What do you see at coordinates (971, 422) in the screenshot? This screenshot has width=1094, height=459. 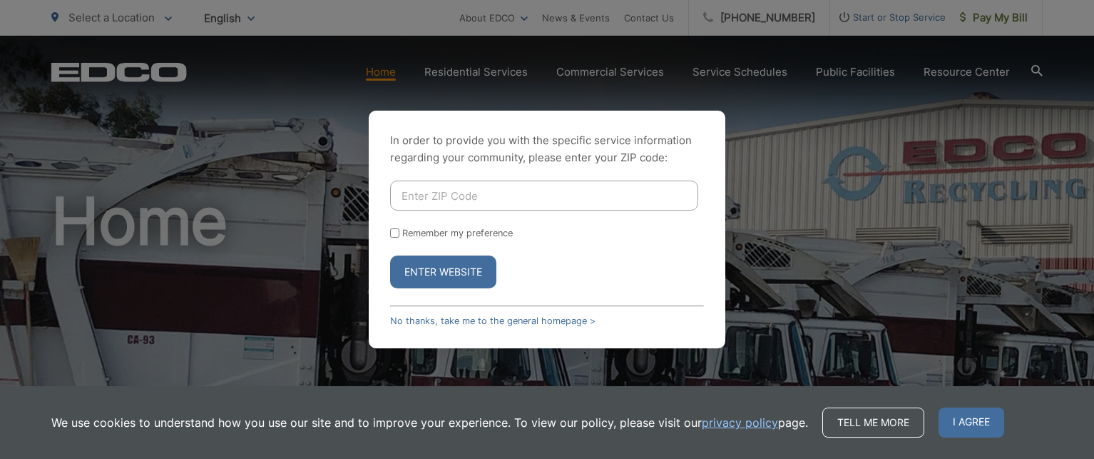 I see `span: I agree` at bounding box center [971, 422].